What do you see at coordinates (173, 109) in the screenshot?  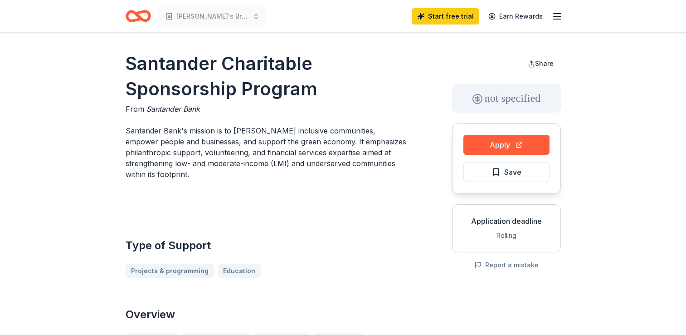 I see `span: Santander Bank` at bounding box center [173, 109].